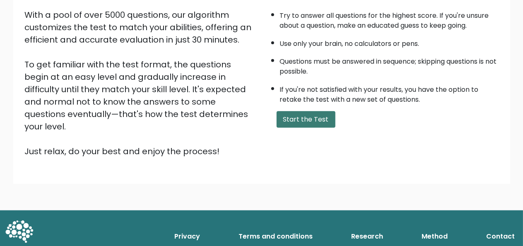 Image resolution: width=523 pixels, height=246 pixels. I want to click on a: Terms and conditions, so click(275, 237).